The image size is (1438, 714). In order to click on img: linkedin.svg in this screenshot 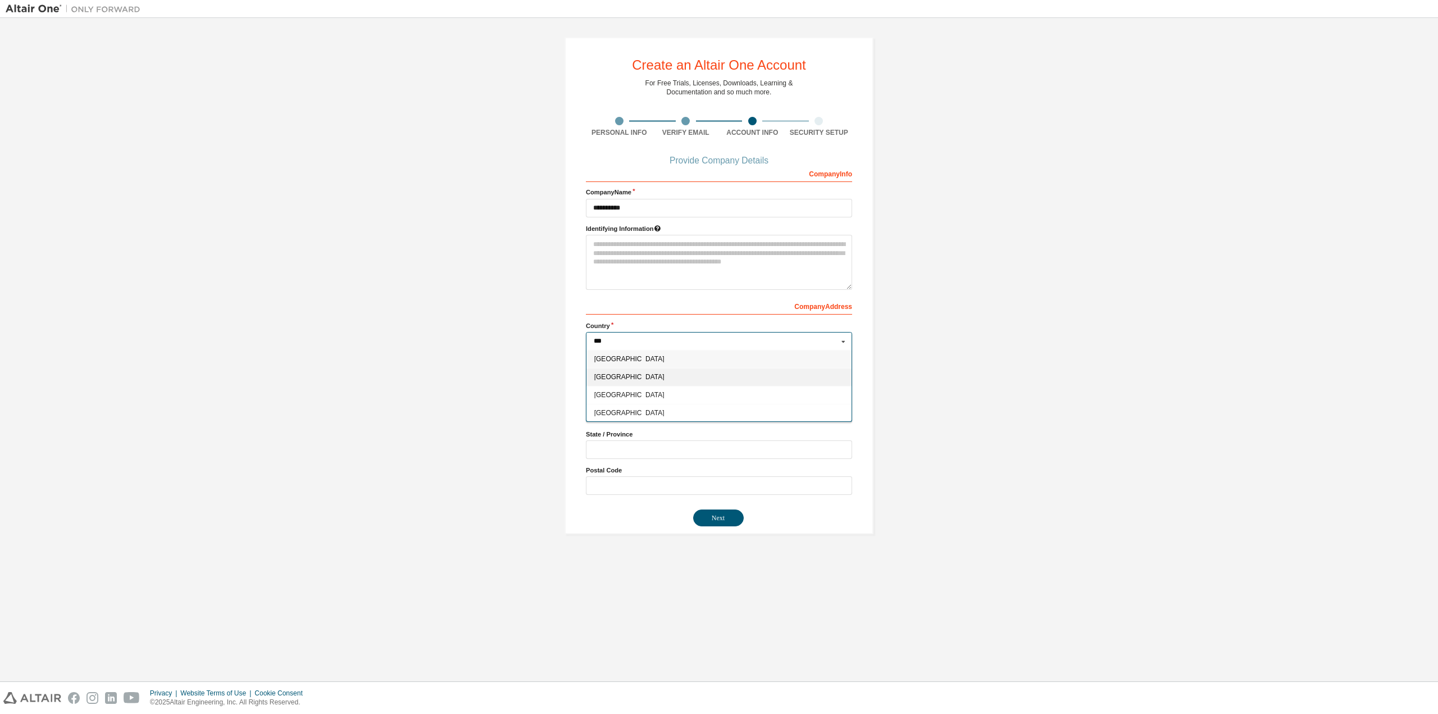, I will do `click(111, 698)`.